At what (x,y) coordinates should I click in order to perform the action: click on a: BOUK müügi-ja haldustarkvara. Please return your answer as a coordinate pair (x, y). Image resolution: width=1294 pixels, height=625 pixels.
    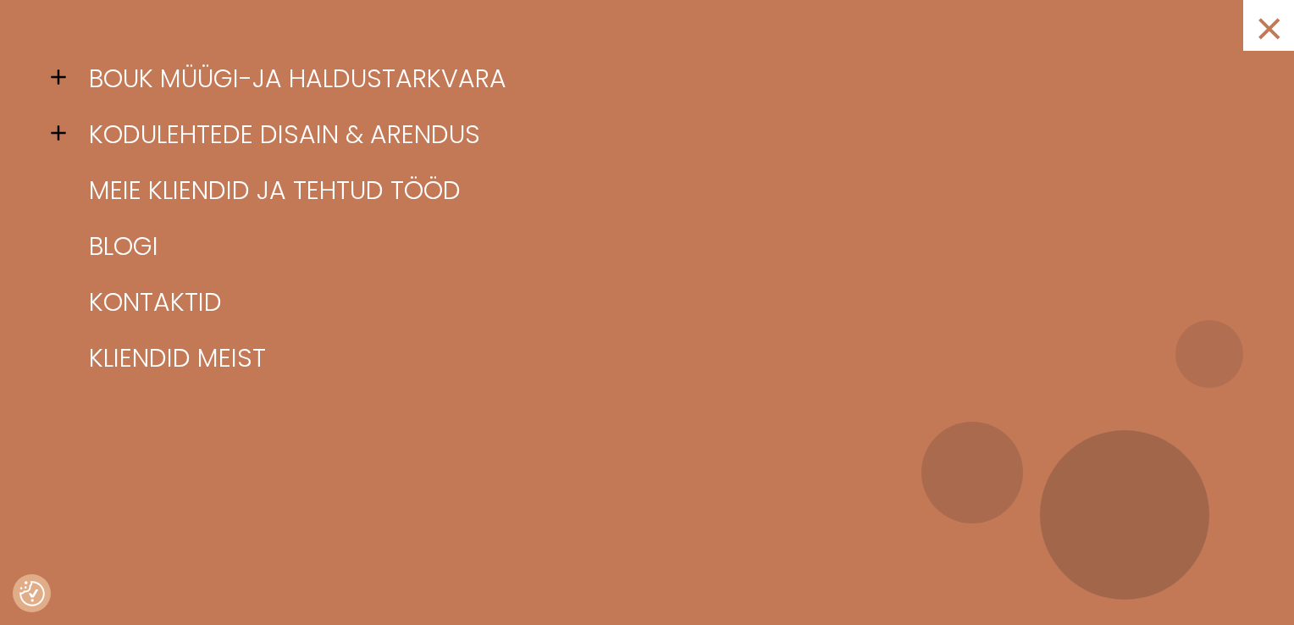
    Looking at the image, I should click on (660, 79).